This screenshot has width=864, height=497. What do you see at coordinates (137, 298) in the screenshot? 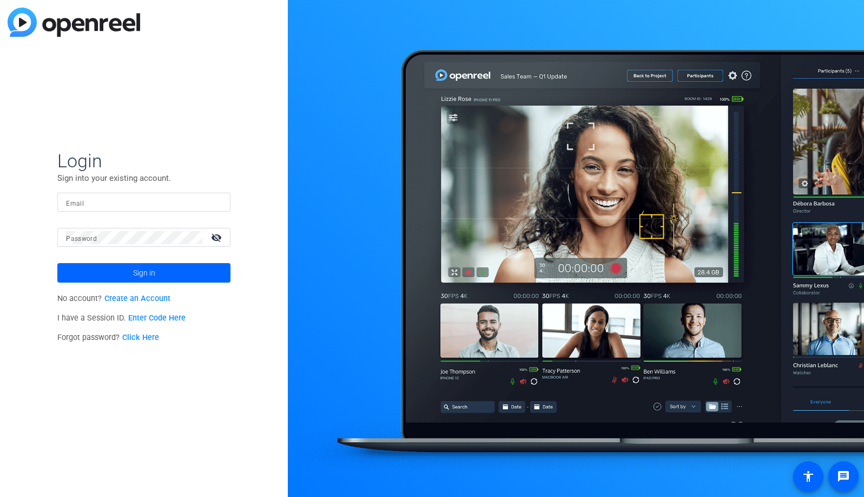
I see `a: Create an Account` at bounding box center [137, 298].